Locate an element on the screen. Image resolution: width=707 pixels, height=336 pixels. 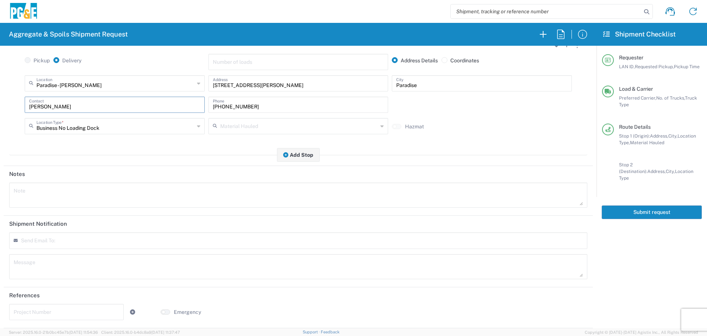
span: Requested Pickup, is located at coordinates (655, 66).